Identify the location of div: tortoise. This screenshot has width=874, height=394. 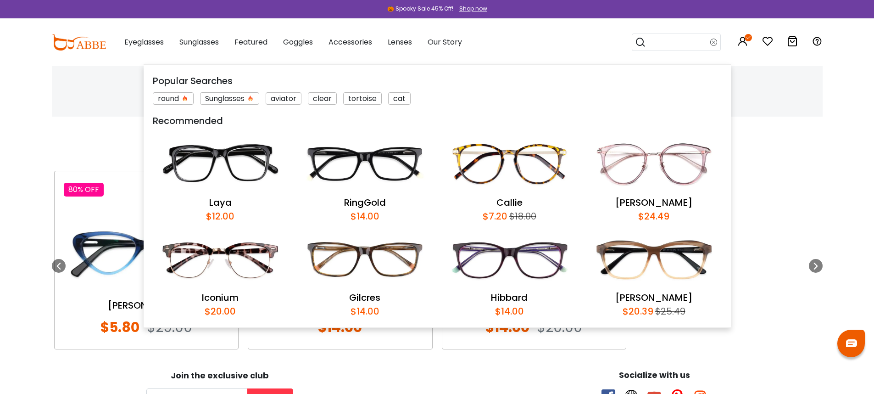
(362, 98).